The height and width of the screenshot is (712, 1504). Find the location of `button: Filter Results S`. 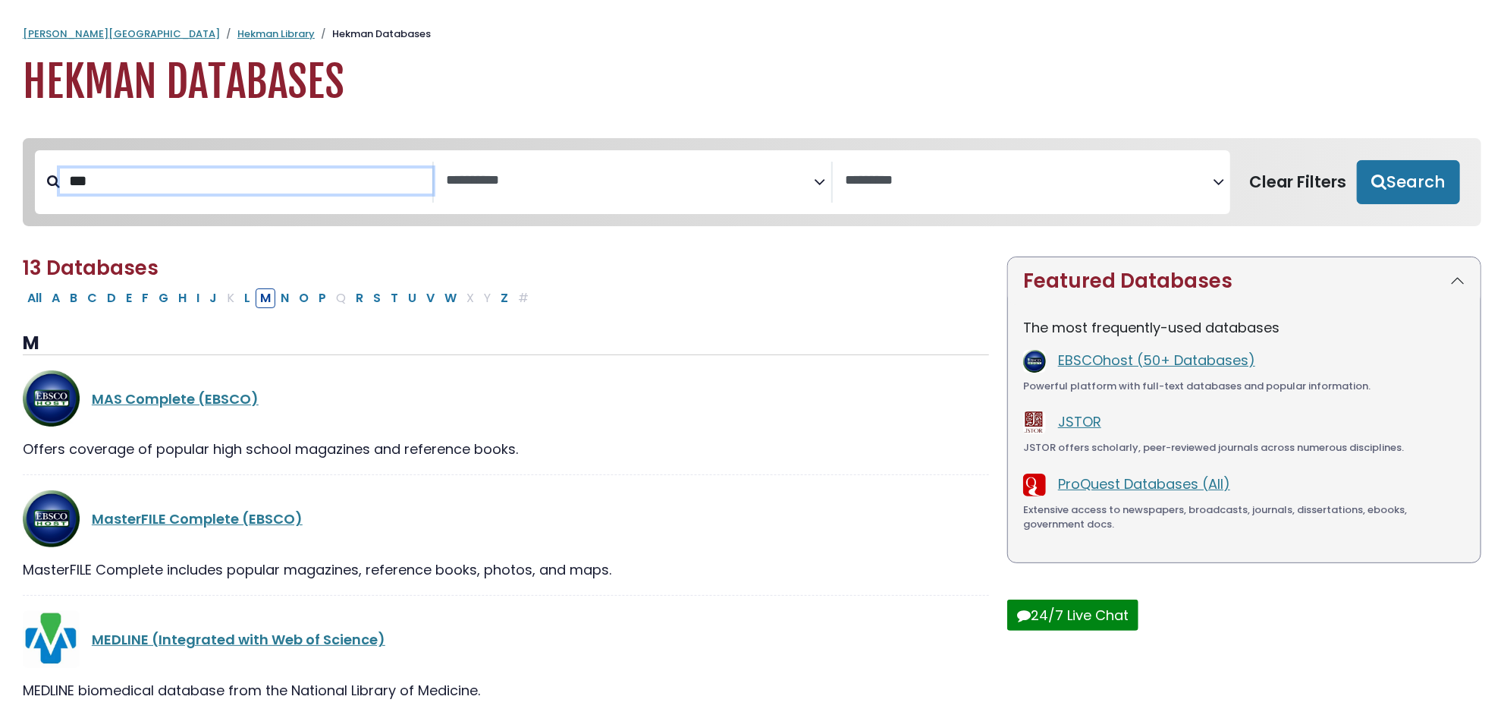

button: Filter Results S is located at coordinates (377, 298).